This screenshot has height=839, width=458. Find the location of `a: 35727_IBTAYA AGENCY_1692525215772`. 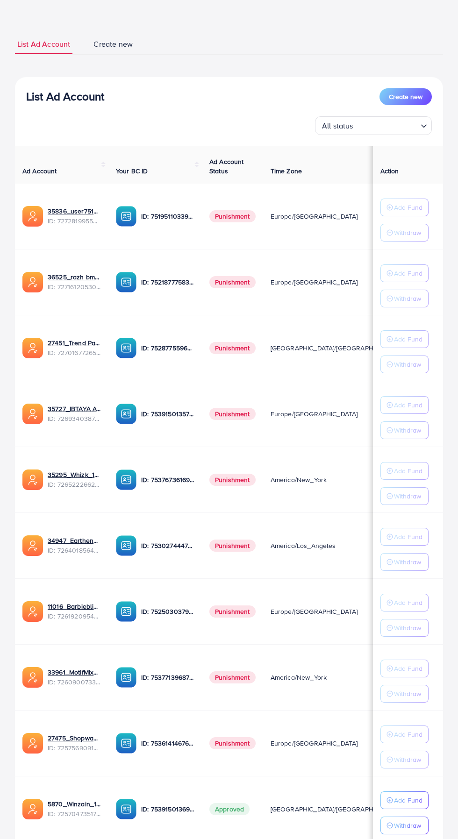

a: 35727_IBTAYA AGENCY_1692525215772 is located at coordinates (74, 409).